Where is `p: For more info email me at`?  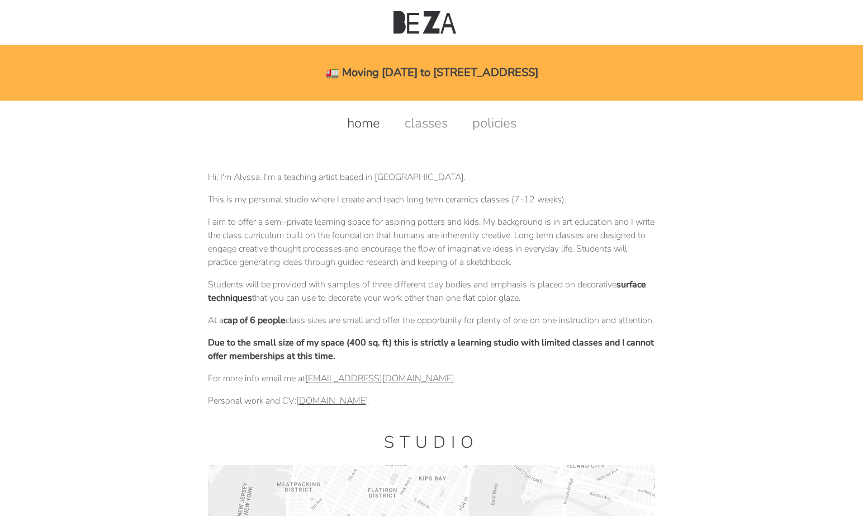 p: For more info email me at is located at coordinates (431, 378).